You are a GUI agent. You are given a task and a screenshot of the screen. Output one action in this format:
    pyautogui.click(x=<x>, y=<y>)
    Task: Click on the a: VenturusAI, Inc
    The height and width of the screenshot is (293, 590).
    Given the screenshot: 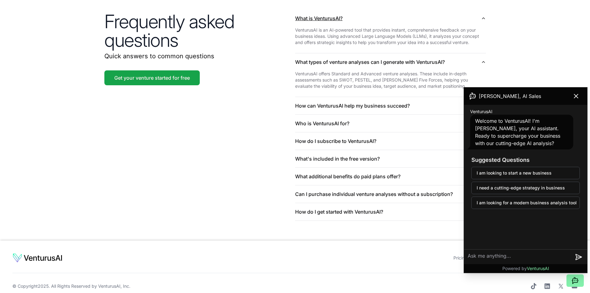 What is the action you would take?
    pyautogui.click(x=114, y=286)
    